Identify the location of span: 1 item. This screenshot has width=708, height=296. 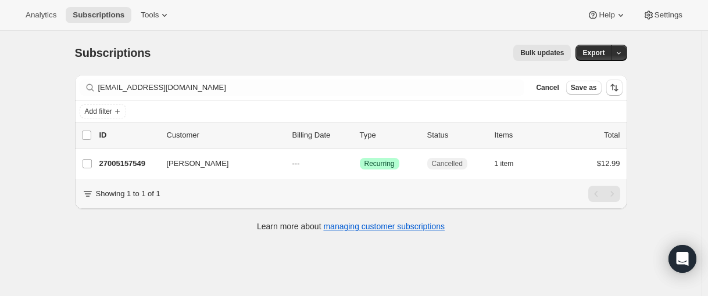
(504, 164).